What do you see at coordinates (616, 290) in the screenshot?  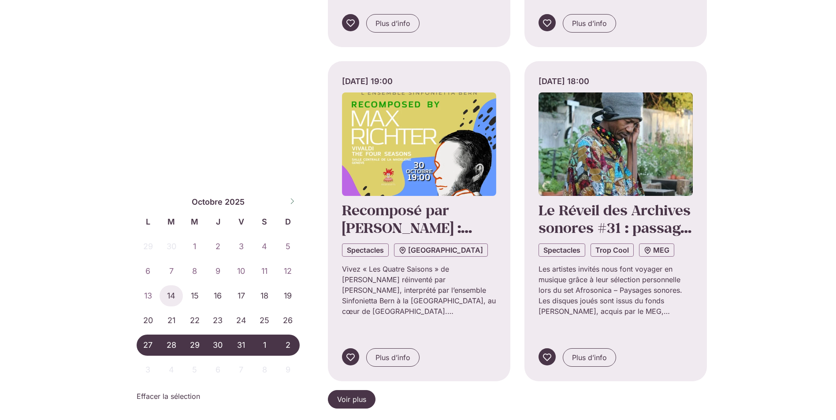 I see `p: Les artistes invités nous font voyager en musique grâce à leur sélection personnelle lors du set ...` at bounding box center [616, 290].